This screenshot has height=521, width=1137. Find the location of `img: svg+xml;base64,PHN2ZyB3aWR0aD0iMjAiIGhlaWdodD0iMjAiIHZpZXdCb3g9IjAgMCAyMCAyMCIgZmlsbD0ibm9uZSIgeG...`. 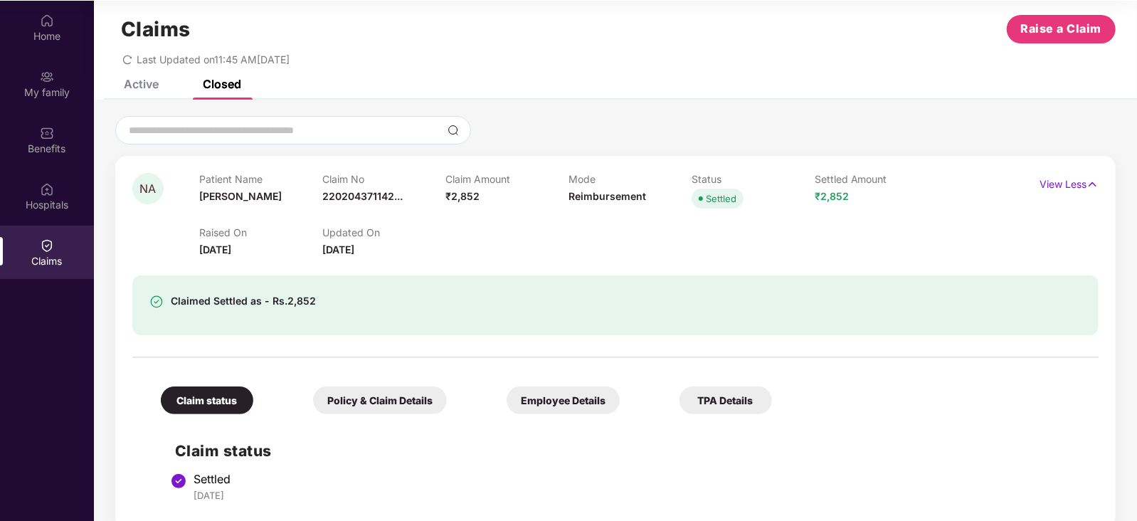

img: svg+xml;base64,PHN2ZyB3aWR0aD0iMjAiIGhlaWdodD0iMjAiIHZpZXdCb3g9IjAgMCAyMCAyMCIgZmlsbD0ibm9uZSIgeG... is located at coordinates (47, 77).